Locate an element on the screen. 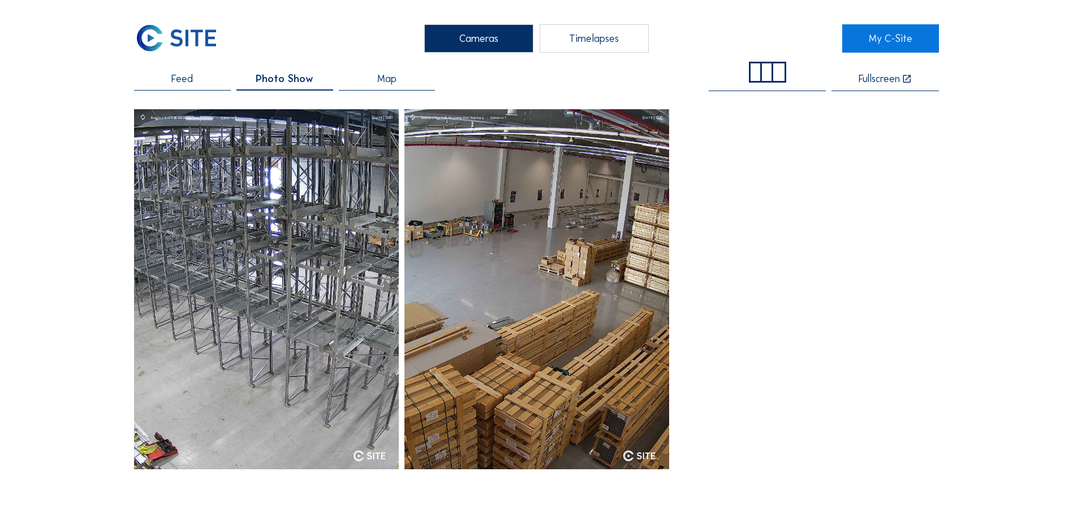 The image size is (1073, 523). a: C-SITE Logo is located at coordinates (182, 38).